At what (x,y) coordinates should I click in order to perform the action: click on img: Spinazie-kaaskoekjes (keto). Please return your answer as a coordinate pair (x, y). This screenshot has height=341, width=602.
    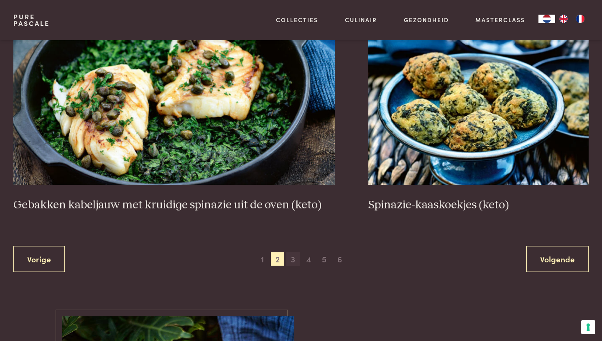
    Looking at the image, I should click on (478, 101).